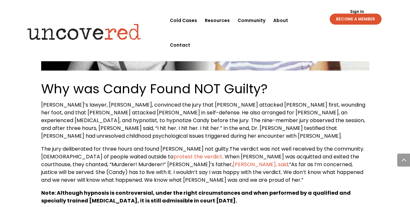 This screenshot has height=207, width=410. I want to click on span: protest the verdict, so click(198, 156).